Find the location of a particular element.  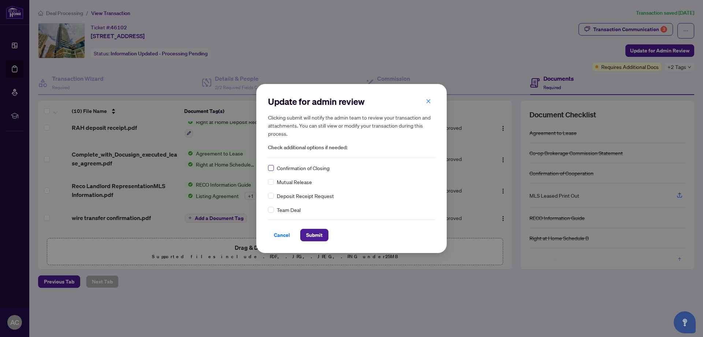

span: Cancel is located at coordinates (282, 235).